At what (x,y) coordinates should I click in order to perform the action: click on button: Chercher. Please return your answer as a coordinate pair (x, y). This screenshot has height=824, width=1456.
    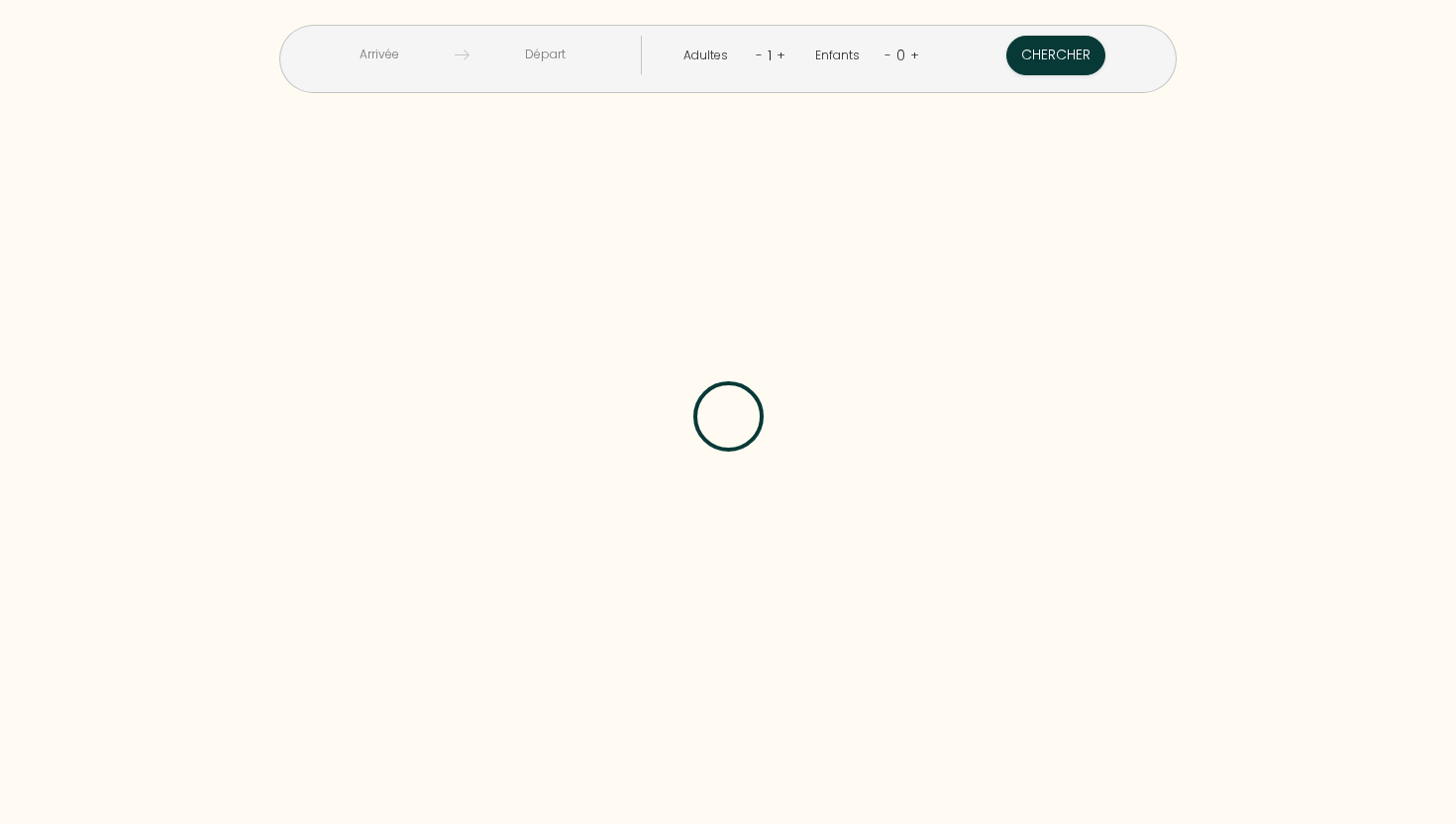
    Looking at the image, I should click on (1056, 56).